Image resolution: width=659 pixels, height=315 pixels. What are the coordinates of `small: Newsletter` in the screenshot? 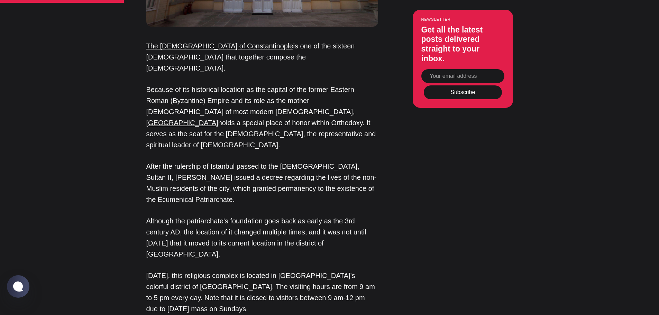 It's located at (463, 19).